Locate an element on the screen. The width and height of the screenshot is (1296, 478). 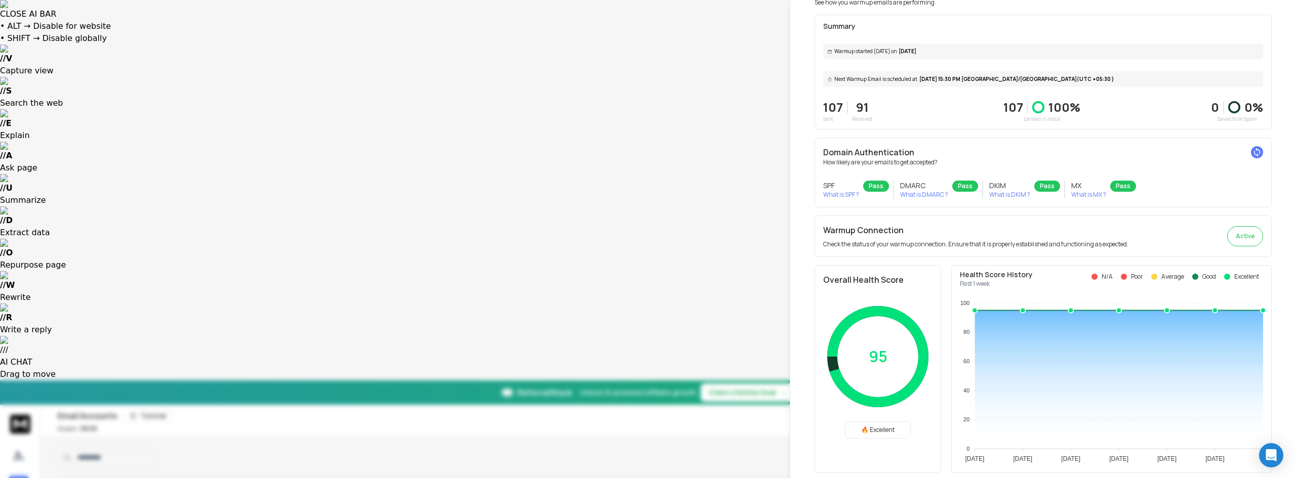
div: Open Intercom Messenger is located at coordinates (1271, 456).